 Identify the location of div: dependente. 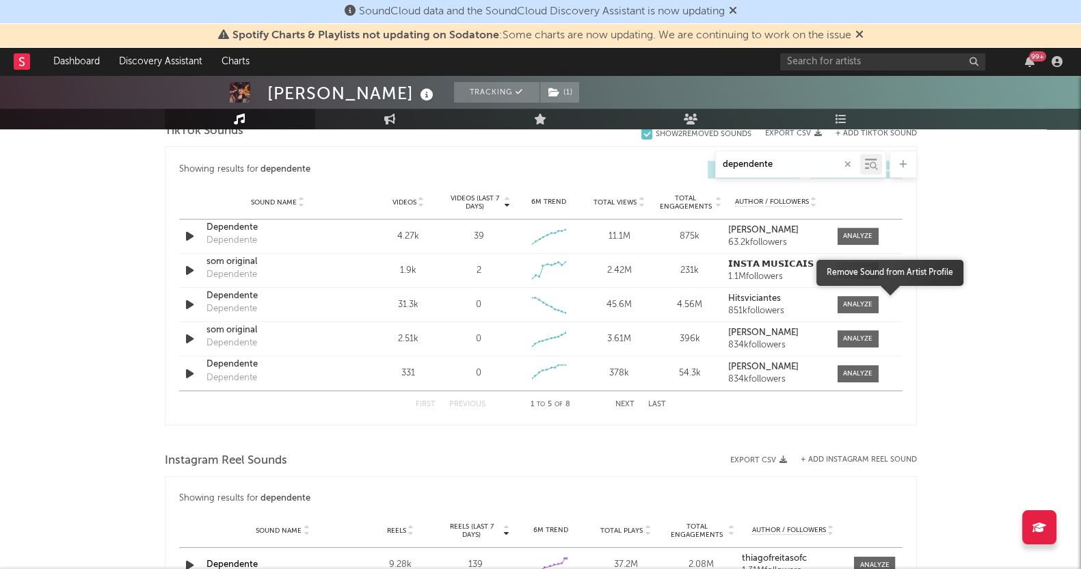
(285, 498).